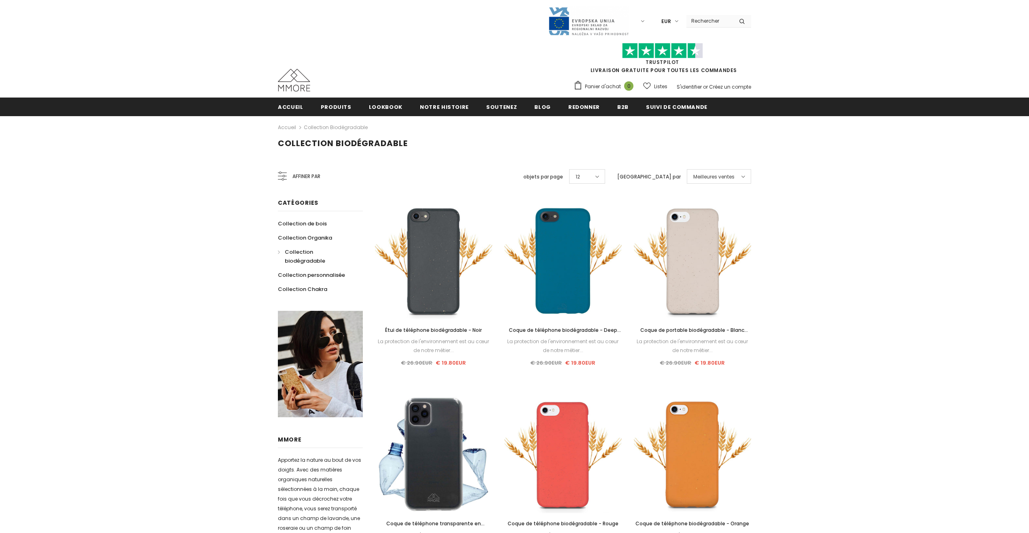 Image resolution: width=1029 pixels, height=533 pixels. Describe the element at coordinates (603, 87) in the screenshot. I see `span: Panier d'achat` at that location.